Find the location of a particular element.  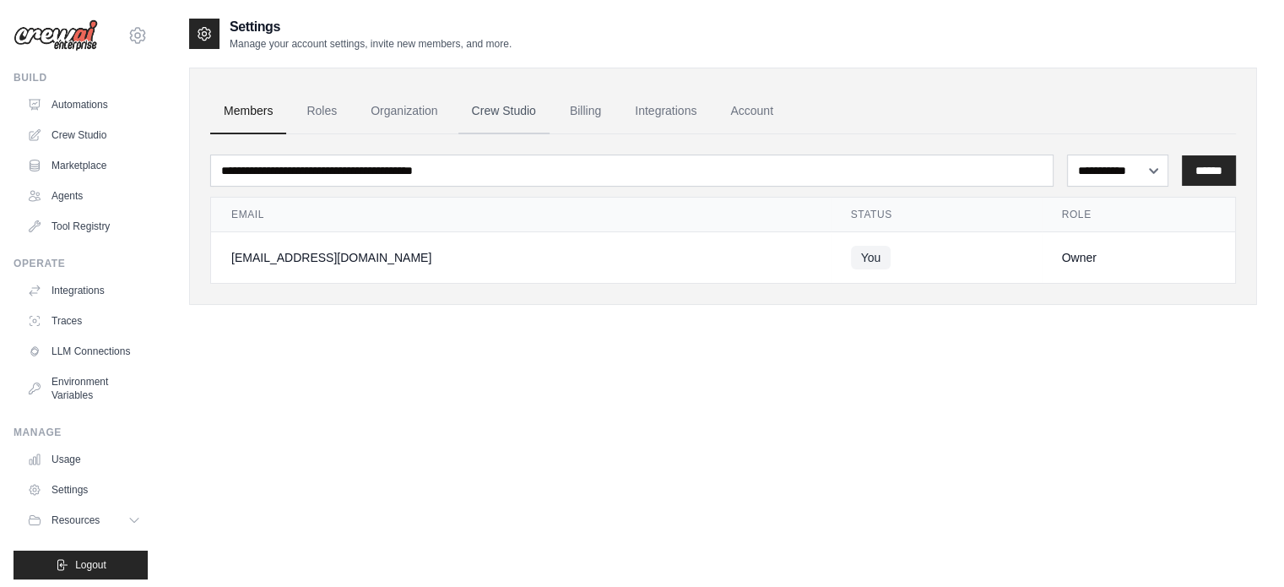

span: Logout is located at coordinates (90, 565).